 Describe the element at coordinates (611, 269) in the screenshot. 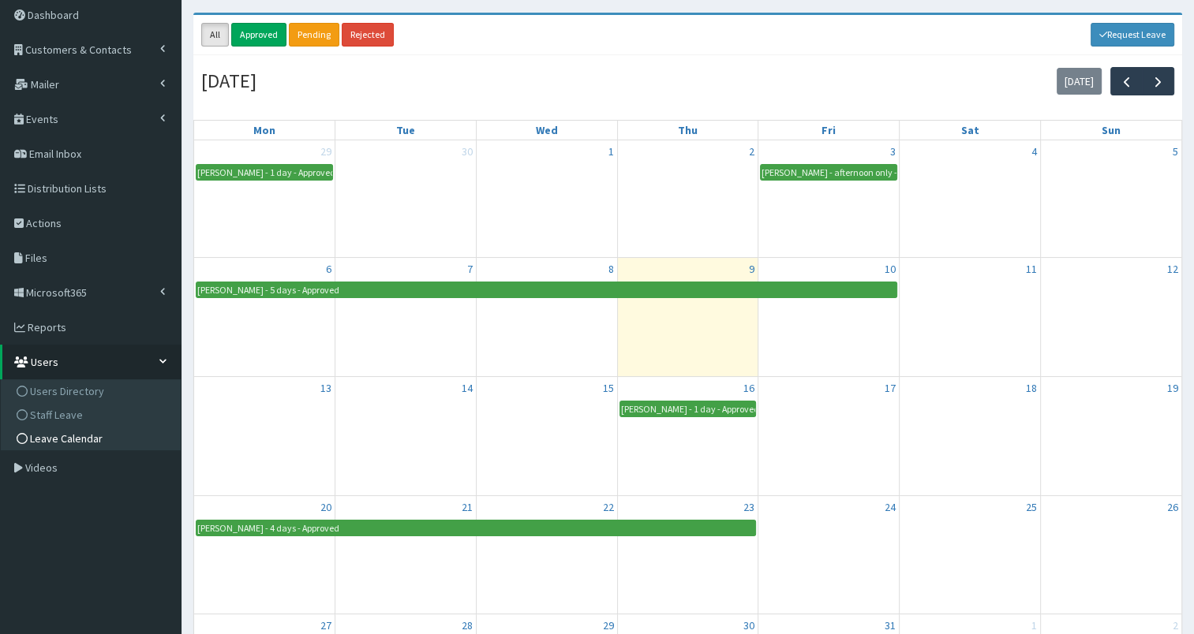

I see `a: October 8, 2025` at that location.